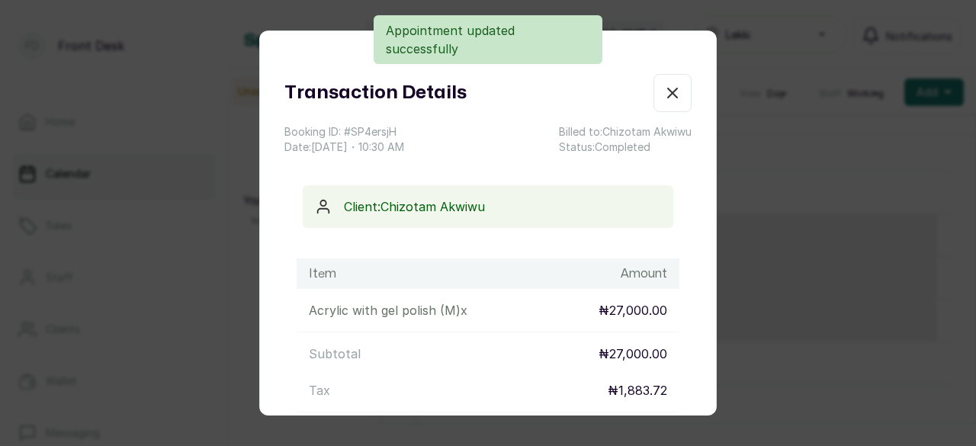 The height and width of the screenshot is (446, 976). I want to click on h1: Item, so click(322, 274).